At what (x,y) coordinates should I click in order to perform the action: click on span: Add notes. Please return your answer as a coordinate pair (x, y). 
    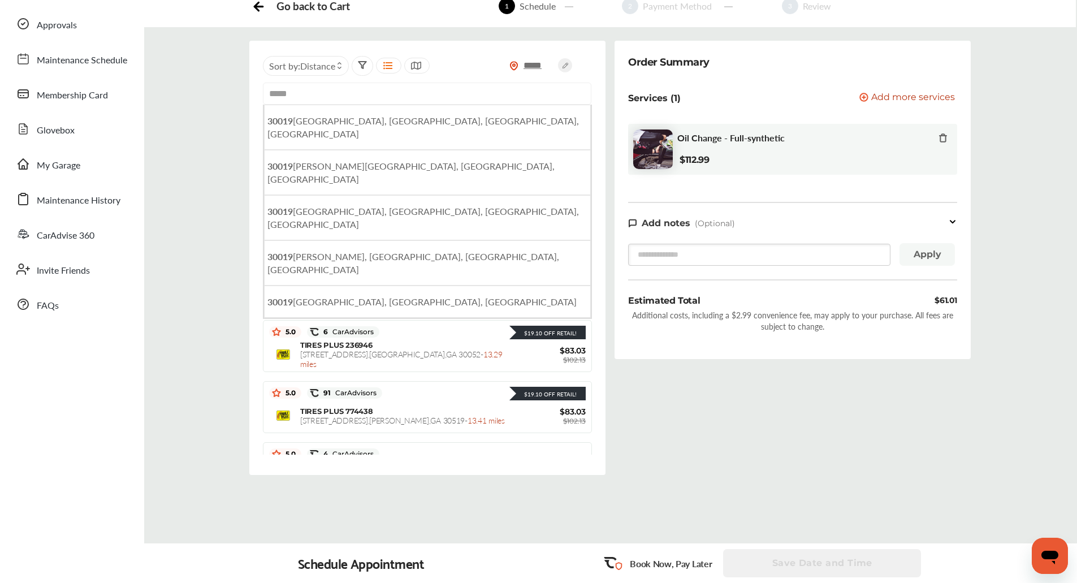
    Looking at the image, I should click on (666, 223).